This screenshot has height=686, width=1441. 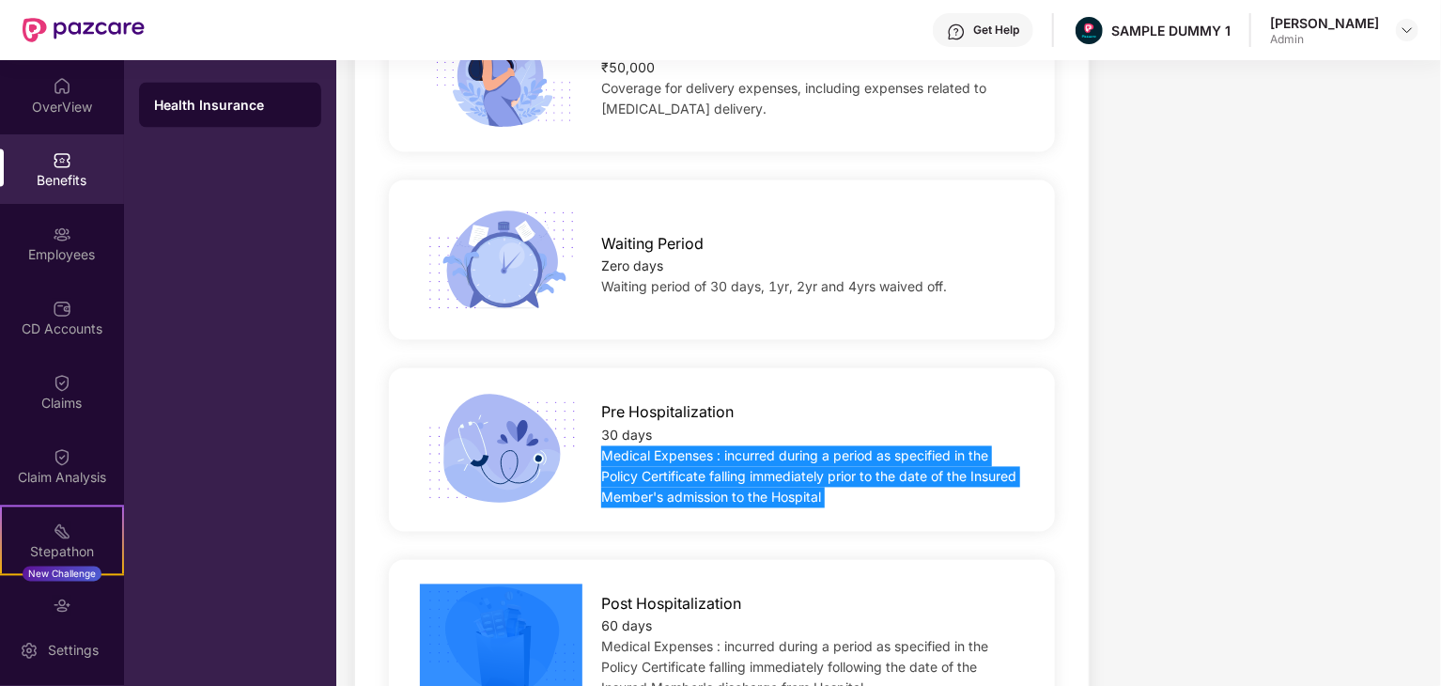 What do you see at coordinates (809, 476) in the screenshot?
I see `span: Medical Expenses : incurred during a period as specified in the Policy Certificate falling immedi...` at bounding box center [809, 476].